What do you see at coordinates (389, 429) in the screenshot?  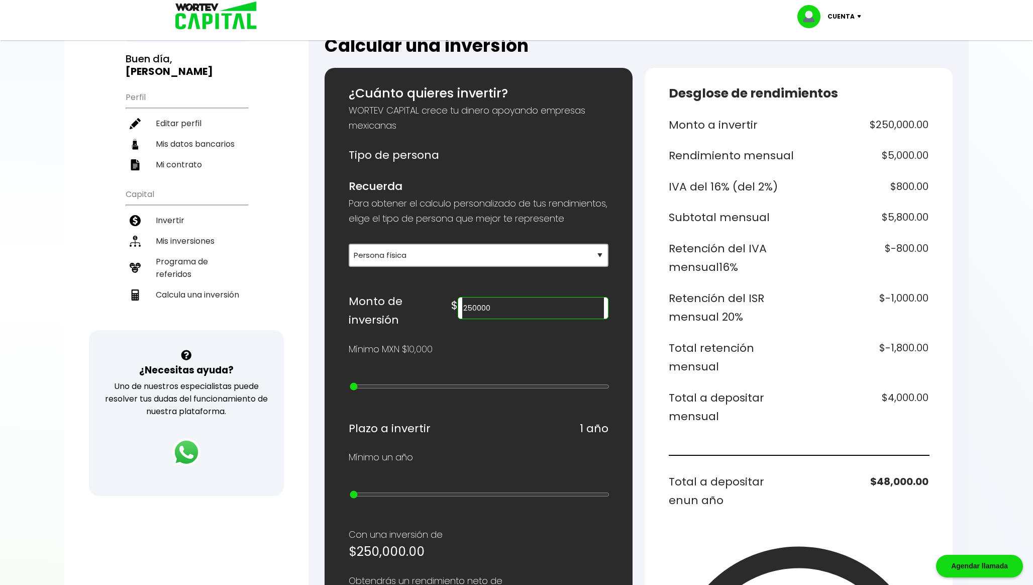 I see `h6: Plazo a invertir` at bounding box center [389, 429].